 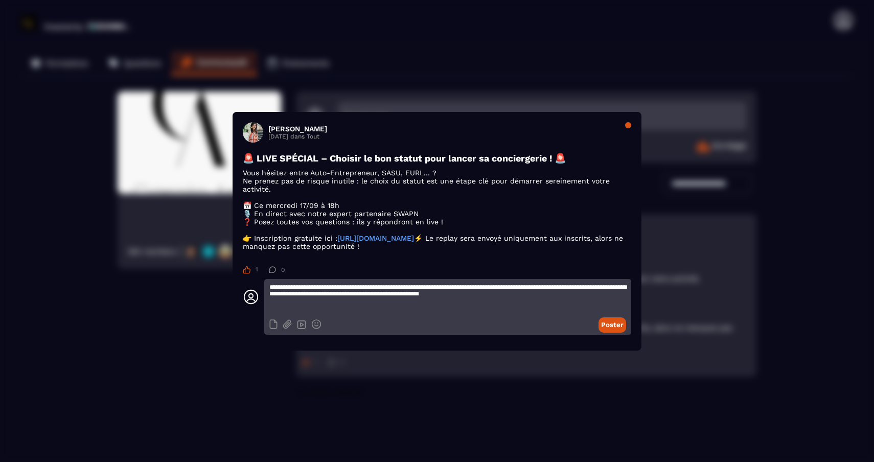 What do you see at coordinates (437, 210) in the screenshot?
I see `p: Vous hésitez entre Auto-Entrepreneur, SASU, EURL… ? Ne prenez pas de risque inutile : le choix du...` at bounding box center [437, 210].